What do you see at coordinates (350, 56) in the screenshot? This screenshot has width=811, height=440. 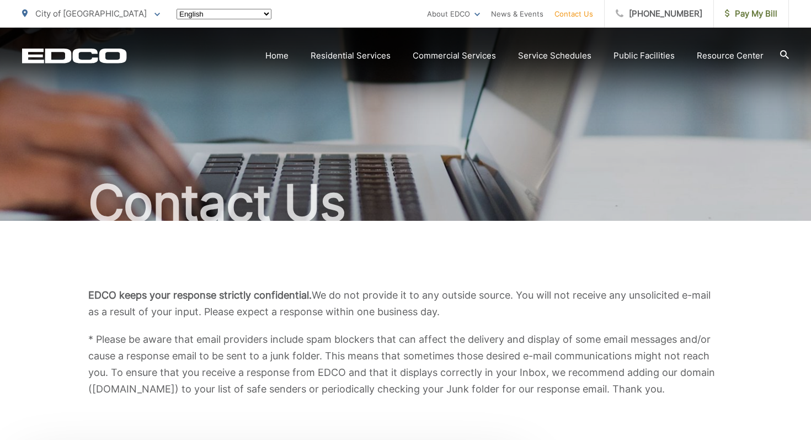 I see `a: Residential Services` at bounding box center [350, 56].